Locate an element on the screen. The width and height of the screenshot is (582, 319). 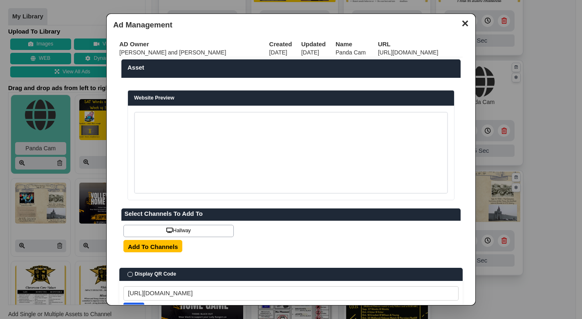
h3: Website Preview is located at coordinates (291, 98).